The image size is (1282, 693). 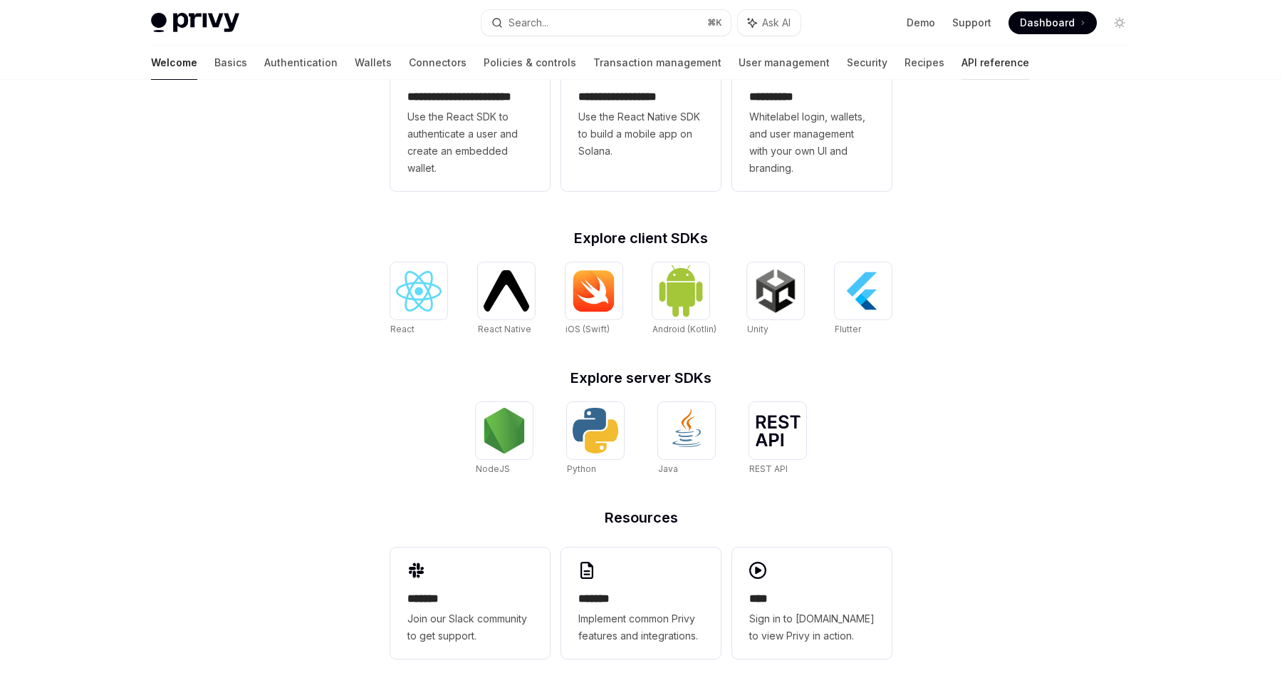 I want to click on span: Use the React SDK to authenticate a user and create an embedded wallet., so click(x=470, y=142).